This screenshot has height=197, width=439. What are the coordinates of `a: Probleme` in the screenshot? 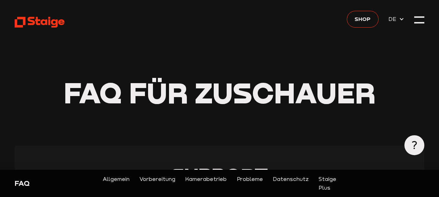 It's located at (250, 183).